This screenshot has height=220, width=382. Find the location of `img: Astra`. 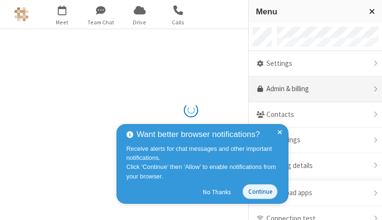

img: Astra is located at coordinates (22, 14).